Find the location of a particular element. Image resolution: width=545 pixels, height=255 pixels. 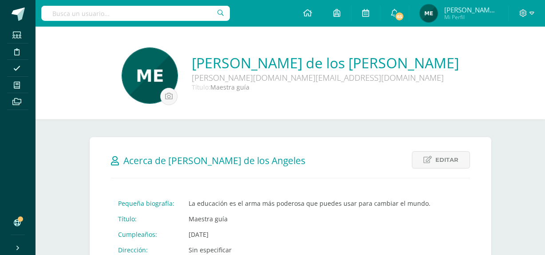

span: Editar is located at coordinates (447, 160).